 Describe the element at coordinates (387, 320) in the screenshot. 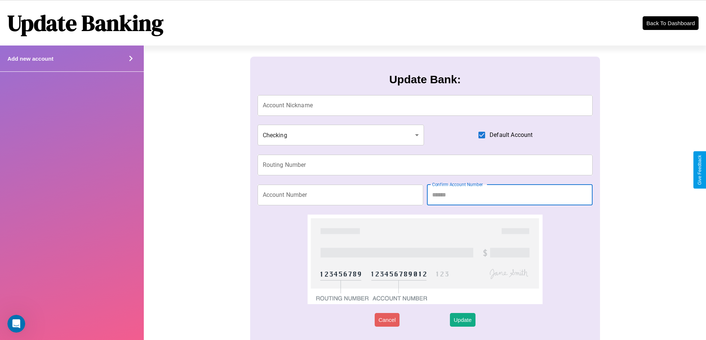

I see `button: Cancel` at that location.